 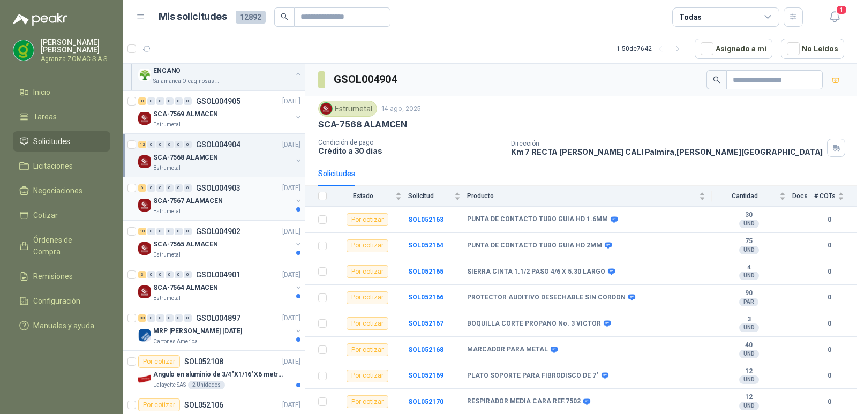 I want to click on span: Órdenes de Compra, so click(x=66, y=246).